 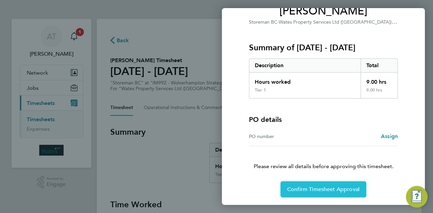 What do you see at coordinates (265, 120) in the screenshot?
I see `h4: PO details` at bounding box center [265, 120].